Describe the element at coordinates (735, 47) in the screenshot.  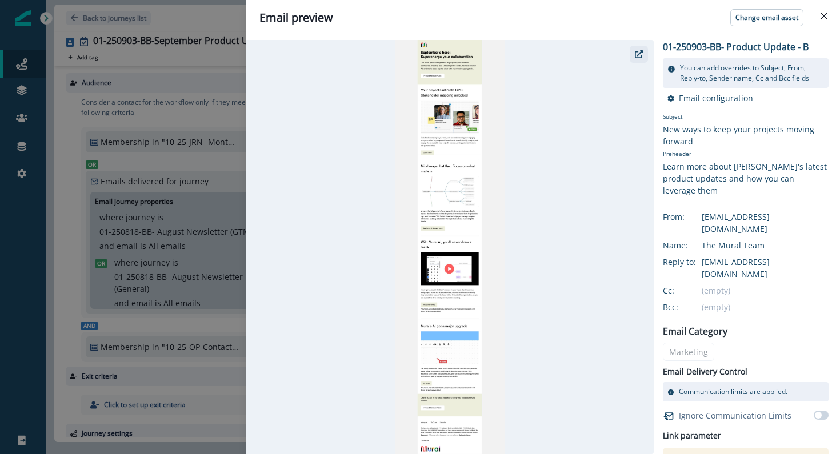
I see `p: 01-250903-BB- Product Update - B` at that location.